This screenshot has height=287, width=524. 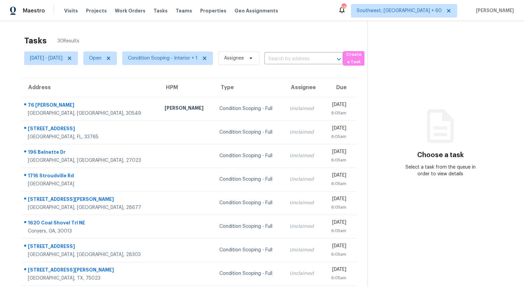 What do you see at coordinates (186, 87) in the screenshot?
I see `th: HPM` at bounding box center [186, 87].